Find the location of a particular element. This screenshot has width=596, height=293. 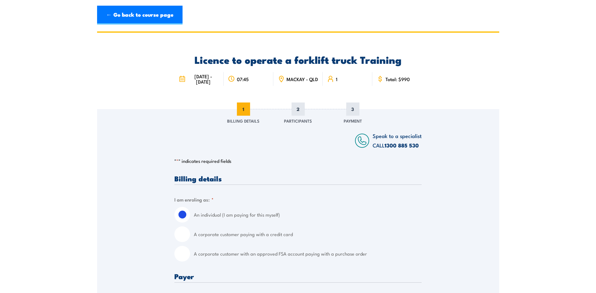

span: 2 is located at coordinates (298, 109).